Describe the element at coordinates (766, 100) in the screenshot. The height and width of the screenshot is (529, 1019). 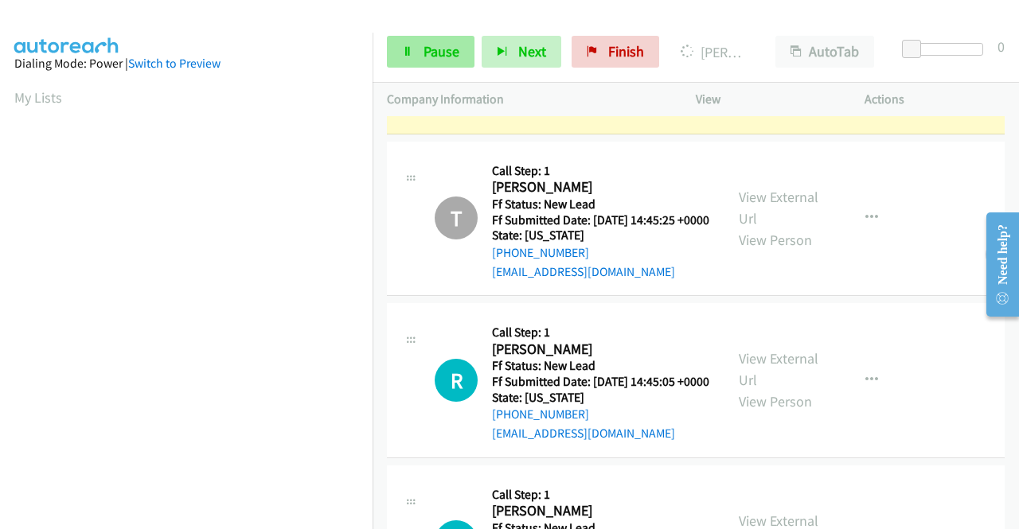
I see `p: View` at that location.